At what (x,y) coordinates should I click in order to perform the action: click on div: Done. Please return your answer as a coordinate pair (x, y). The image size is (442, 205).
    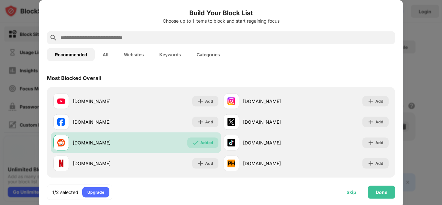
    Looking at the image, I should click on (381, 192).